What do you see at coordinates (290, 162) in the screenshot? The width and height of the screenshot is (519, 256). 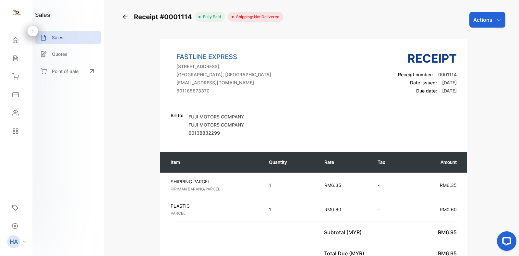 I see `p: Quantity` at bounding box center [290, 162].